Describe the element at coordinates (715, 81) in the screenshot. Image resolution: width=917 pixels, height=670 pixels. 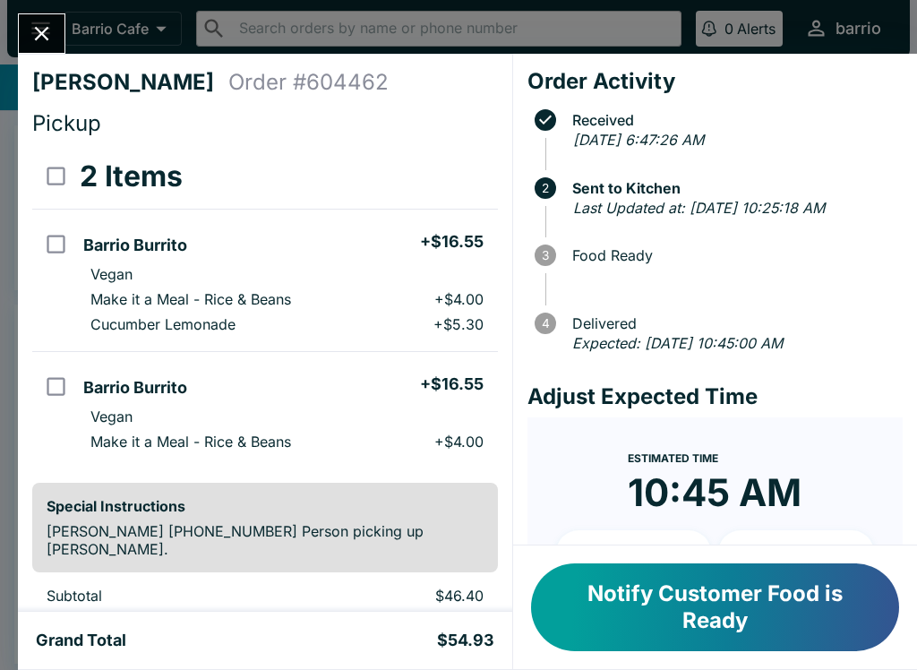
I see `h4: Order Activity` at that location.